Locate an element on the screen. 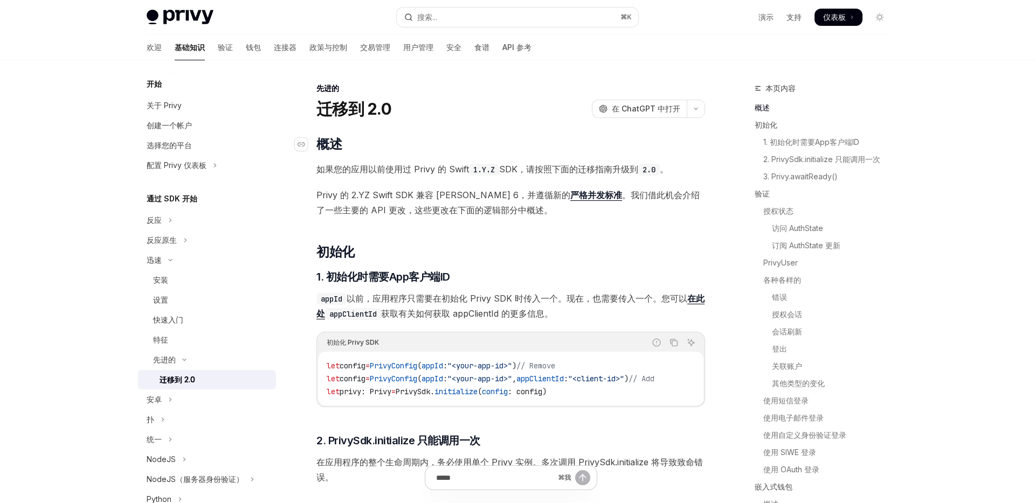 Image resolution: width=1035 pixels, height=503 pixels. a: 授权状态 is located at coordinates (826, 211).